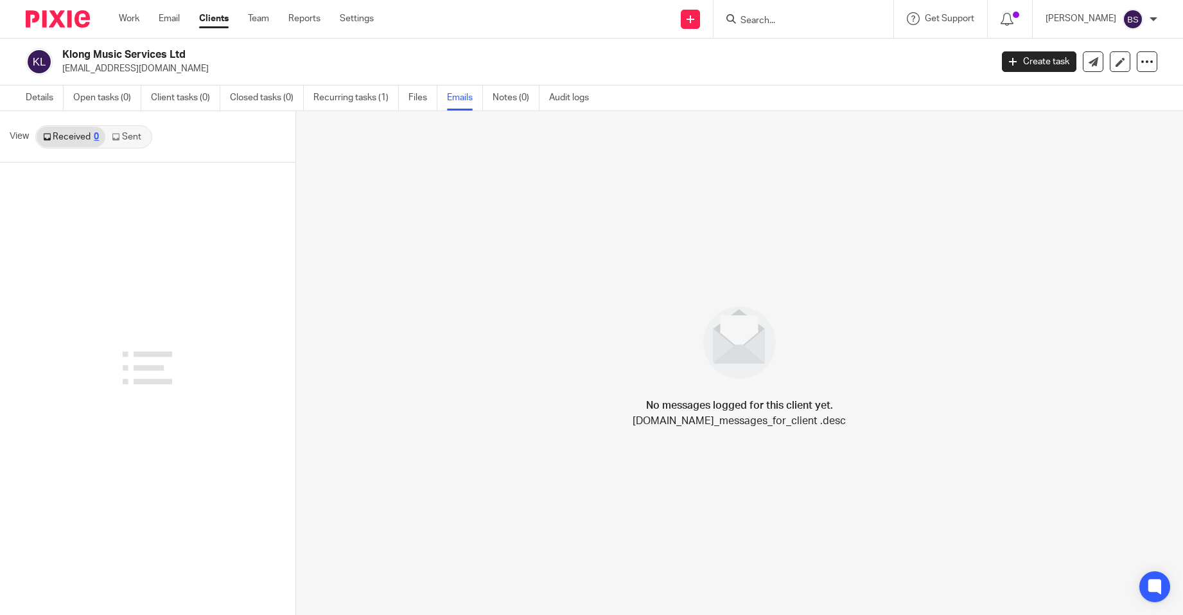 The height and width of the screenshot is (615, 1183). What do you see at coordinates (574, 98) in the screenshot?
I see `a: Audit logs` at bounding box center [574, 98].